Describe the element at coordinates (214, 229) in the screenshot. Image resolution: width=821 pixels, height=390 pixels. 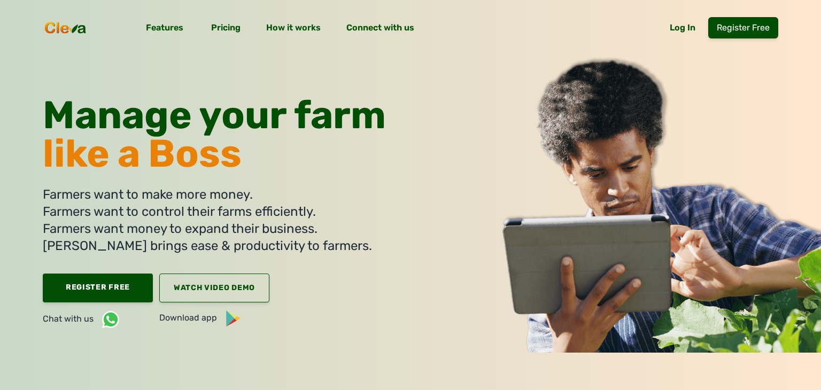
I see `li: Farmers want money to expand their business.` at that location.